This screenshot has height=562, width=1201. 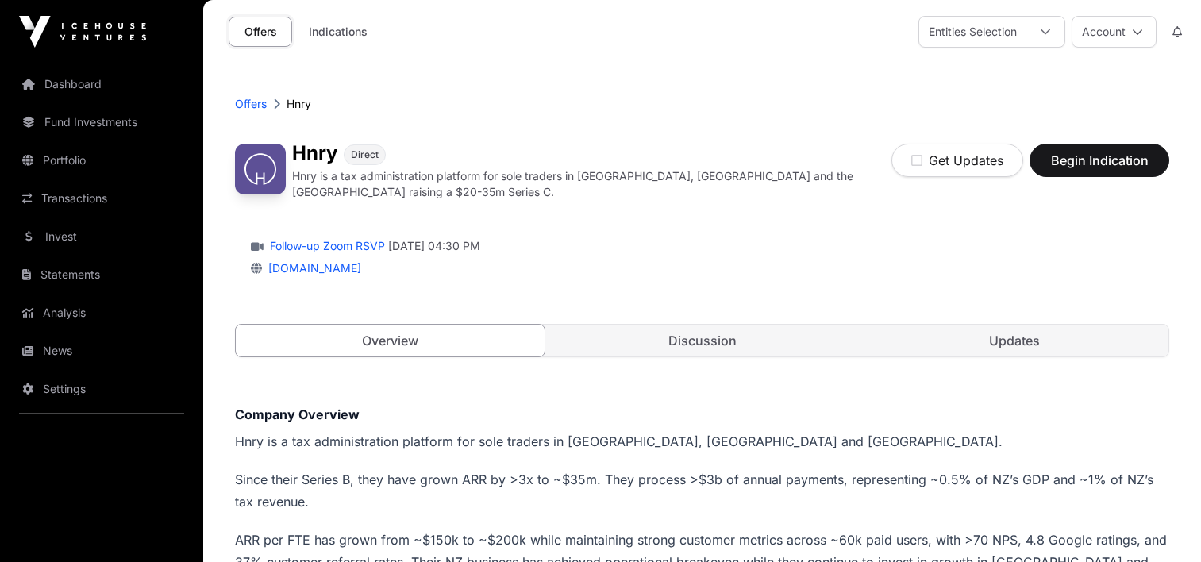 What do you see at coordinates (1161, 524) in the screenshot?
I see `div: Chat Widget` at bounding box center [1161, 524].